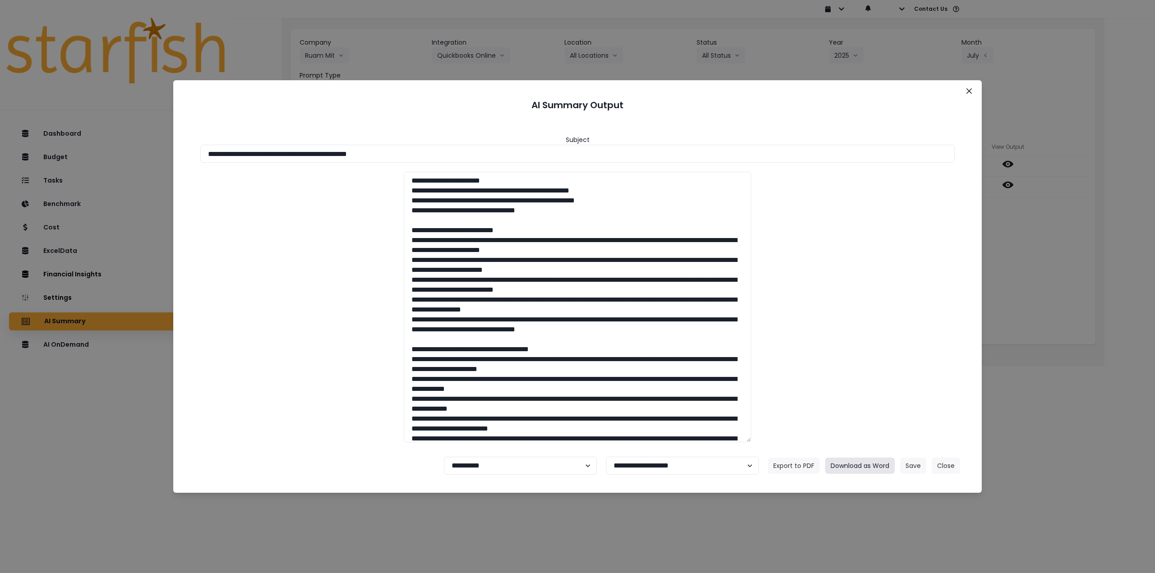  What do you see at coordinates (578, 140) in the screenshot?
I see `header: Subject` at bounding box center [578, 140].